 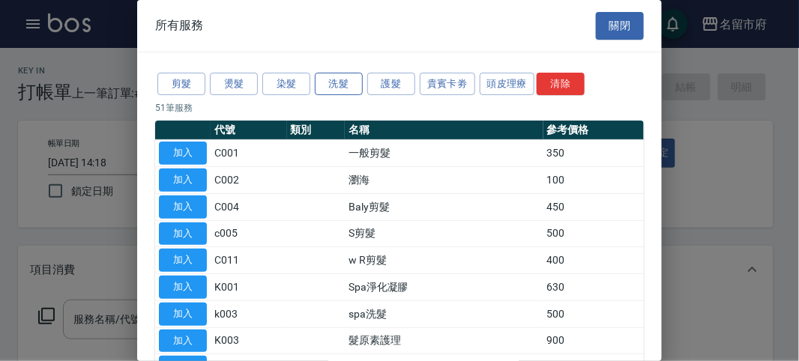 What do you see at coordinates (249, 234) in the screenshot?
I see `td: c005` at bounding box center [249, 234].